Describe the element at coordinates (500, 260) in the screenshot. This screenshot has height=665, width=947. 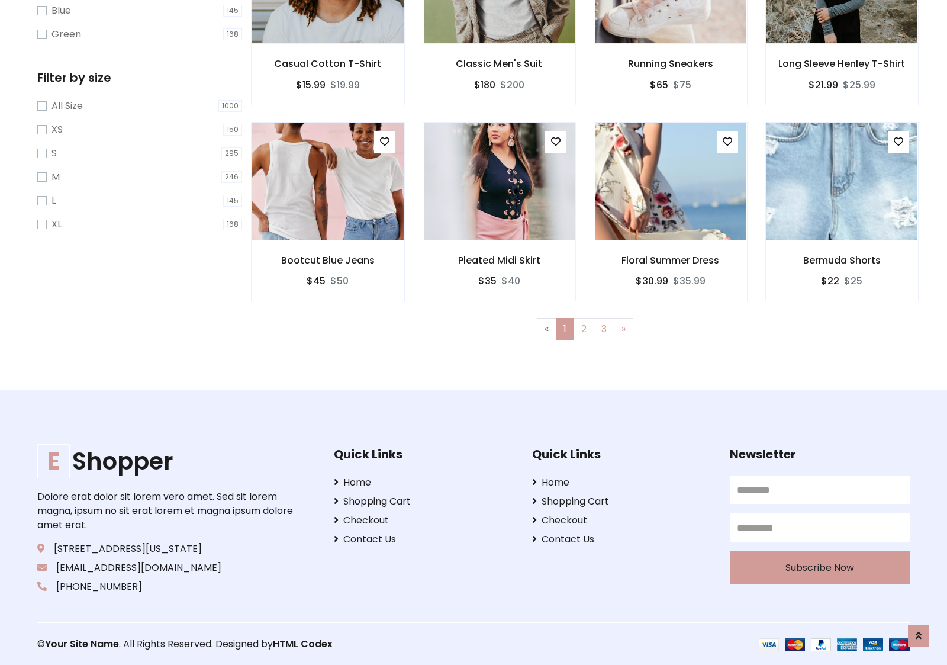
I see `h6: Pleated Midi Skirt` at that location.